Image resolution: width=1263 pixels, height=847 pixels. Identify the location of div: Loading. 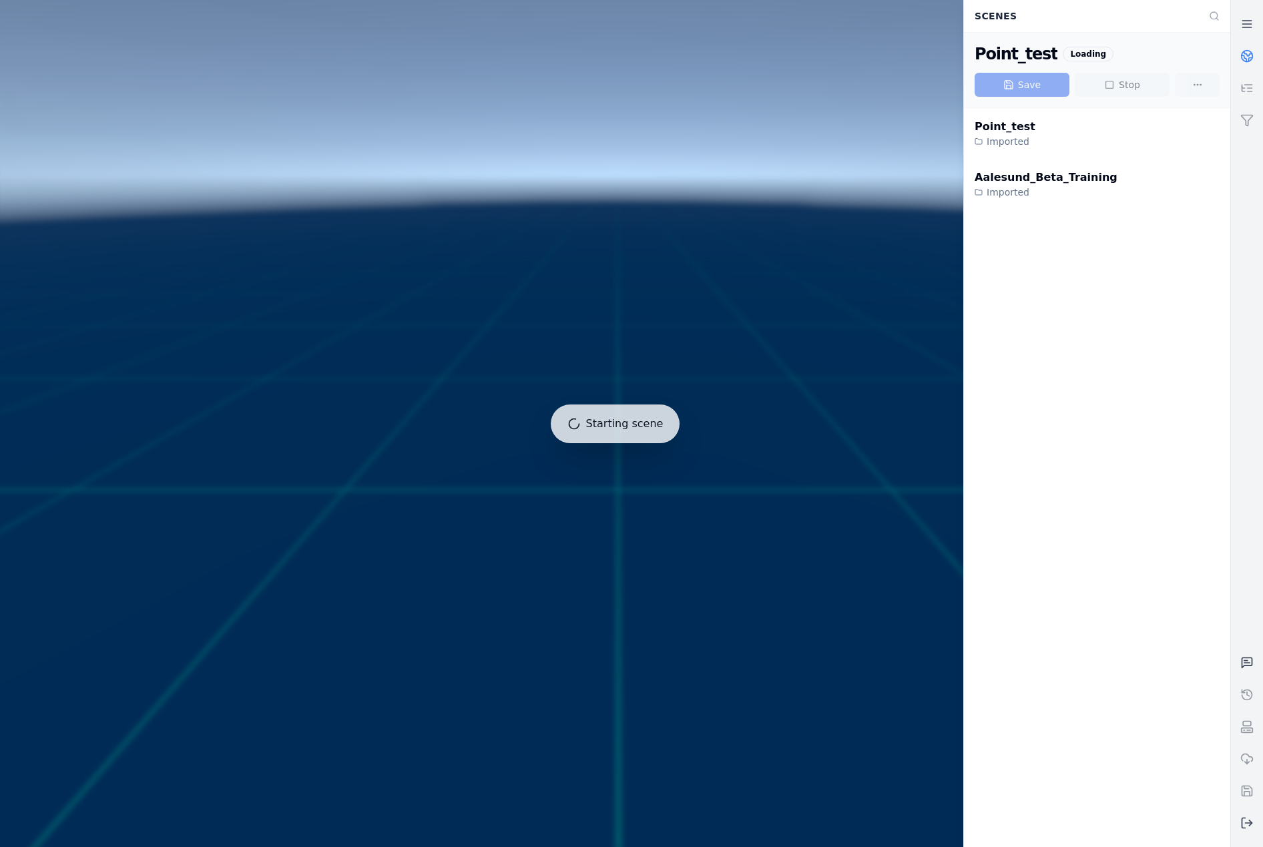
(1088, 54).